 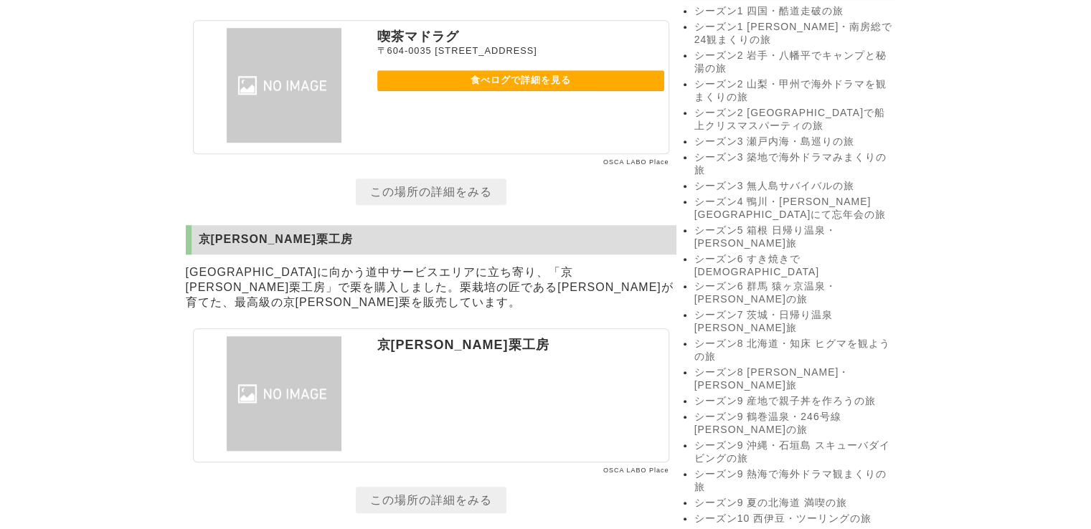 I want to click on a: シーズン2 岩手・八幡平でキャンプと秘湯の旅, so click(x=795, y=62).